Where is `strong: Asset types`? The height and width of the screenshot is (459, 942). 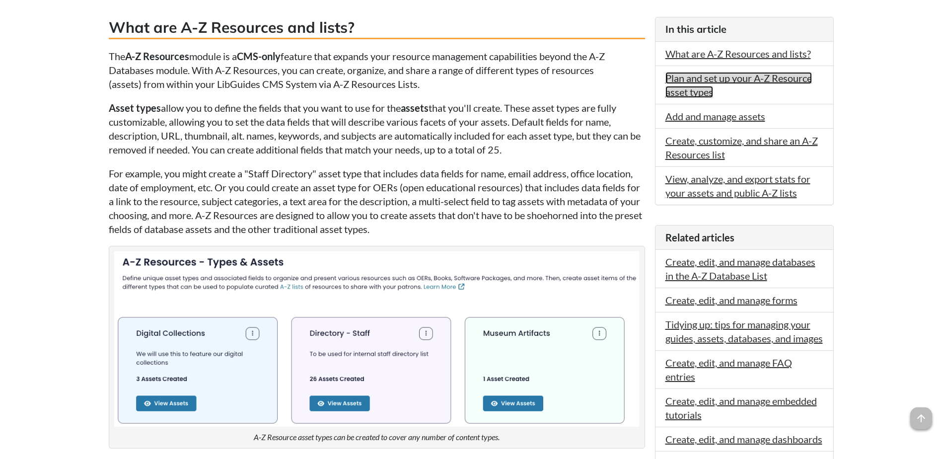
strong: Asset types is located at coordinates (135, 108).